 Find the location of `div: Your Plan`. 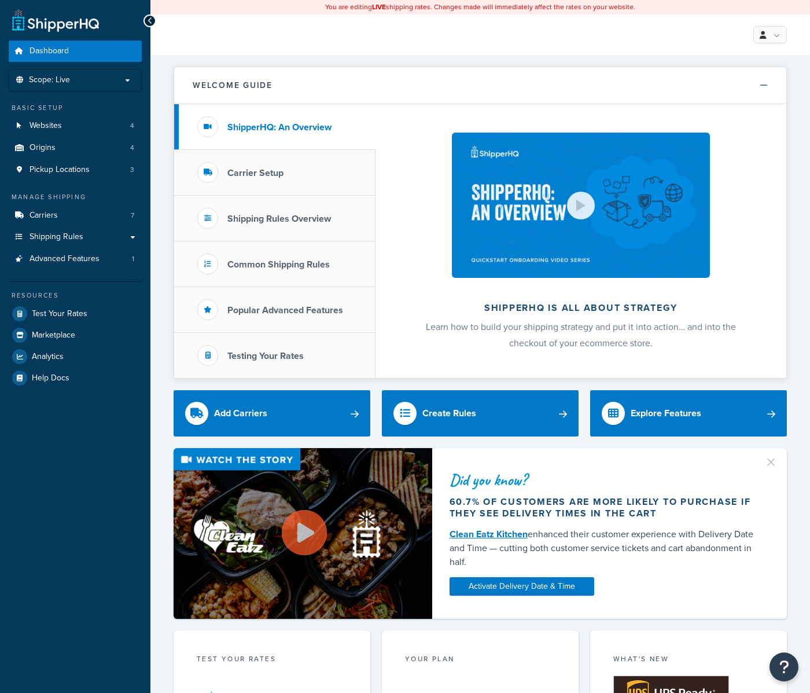

div: Your Plan is located at coordinates (480, 660).